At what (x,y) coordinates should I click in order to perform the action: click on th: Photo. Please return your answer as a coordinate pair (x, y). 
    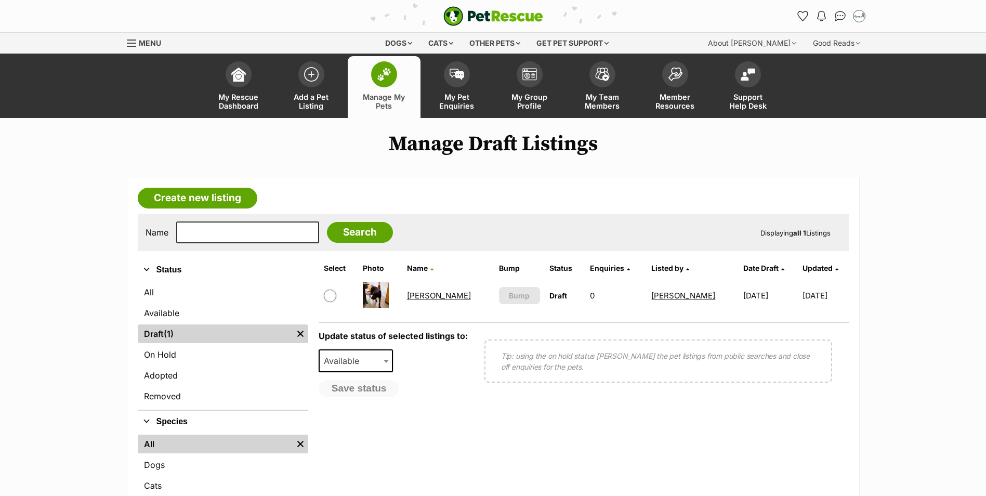
    Looking at the image, I should click on (380, 268).